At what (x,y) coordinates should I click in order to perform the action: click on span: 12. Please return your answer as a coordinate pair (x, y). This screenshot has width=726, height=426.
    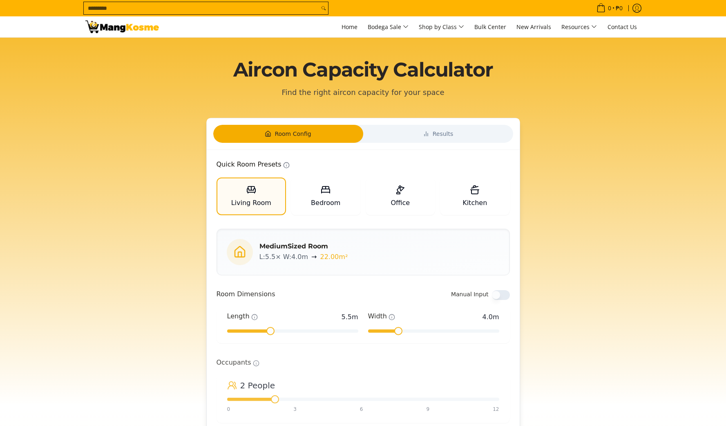
    Looking at the image, I should click on (496, 406).